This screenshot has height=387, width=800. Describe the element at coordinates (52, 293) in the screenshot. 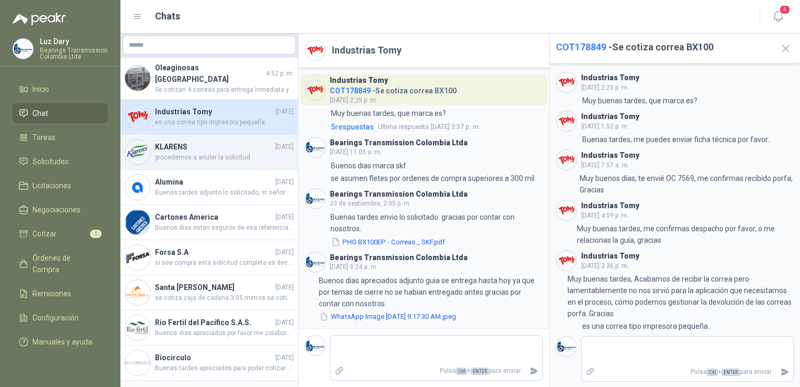

I see `span: Remisiones` at that location.